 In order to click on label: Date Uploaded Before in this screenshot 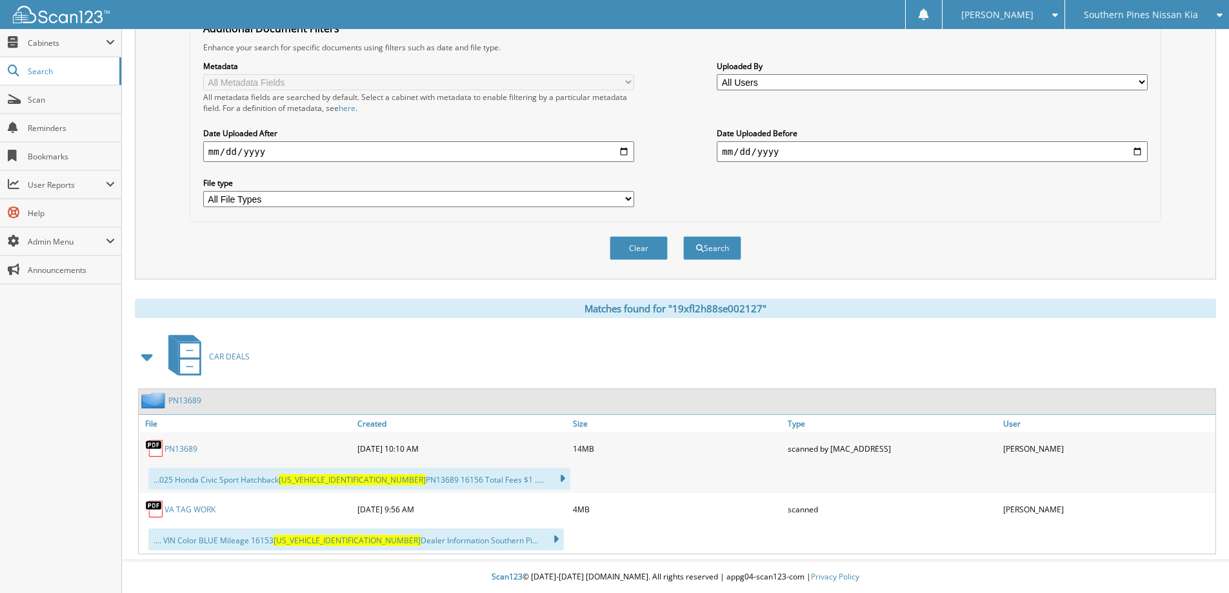, I will do `click(932, 133)`.